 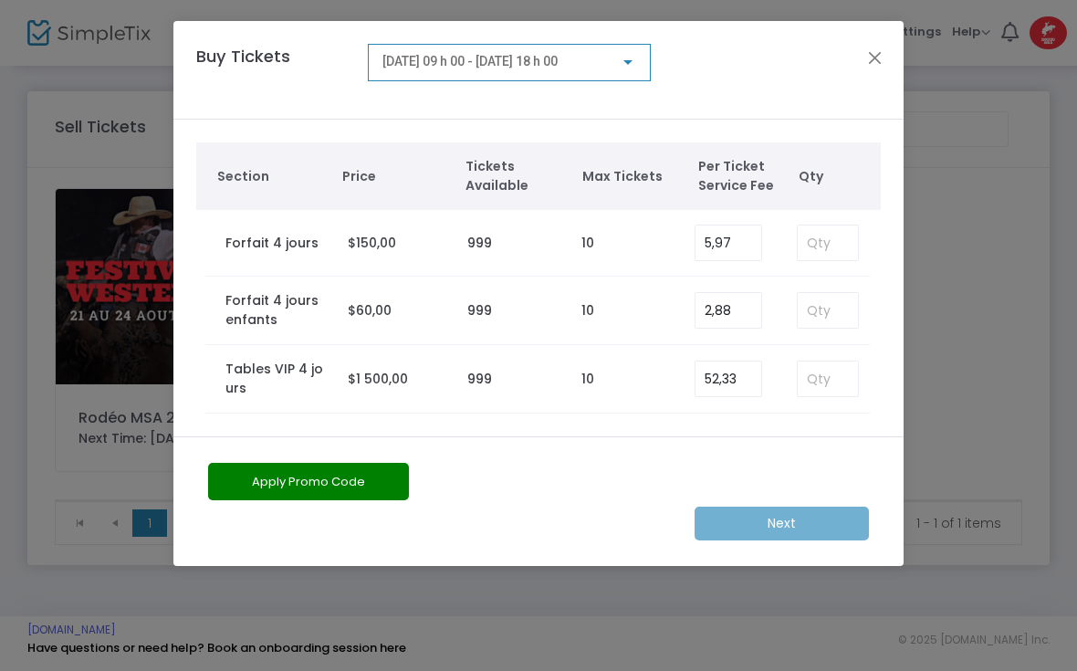 What do you see at coordinates (515, 176) in the screenshot?
I see `span: Tickets Available` at bounding box center [515, 176].